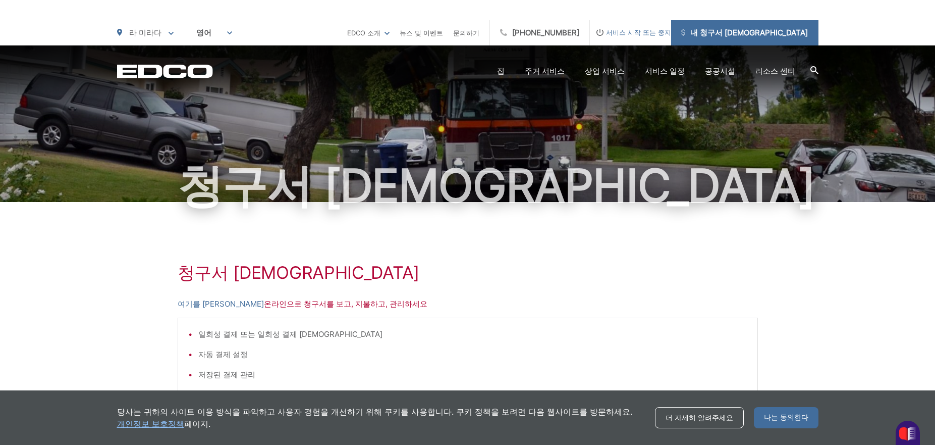  What do you see at coordinates (223, 354) in the screenshot?
I see `font: 자동 결제 설정` at bounding box center [223, 354].